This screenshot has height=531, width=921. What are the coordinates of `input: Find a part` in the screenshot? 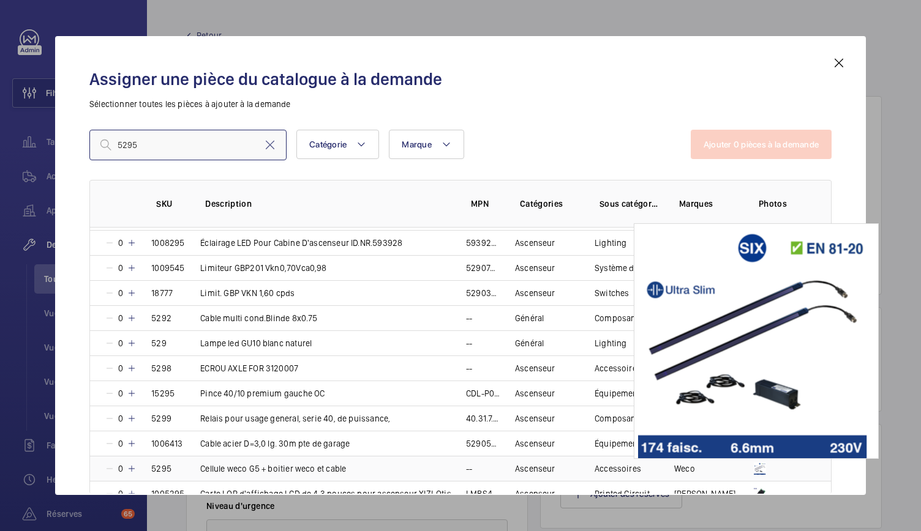 It's located at (188, 145).